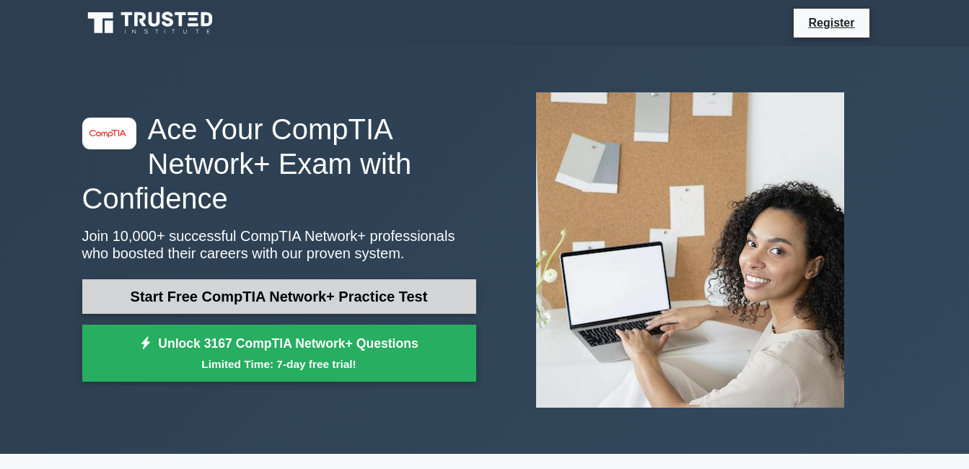  I want to click on a: Register, so click(831, 22).